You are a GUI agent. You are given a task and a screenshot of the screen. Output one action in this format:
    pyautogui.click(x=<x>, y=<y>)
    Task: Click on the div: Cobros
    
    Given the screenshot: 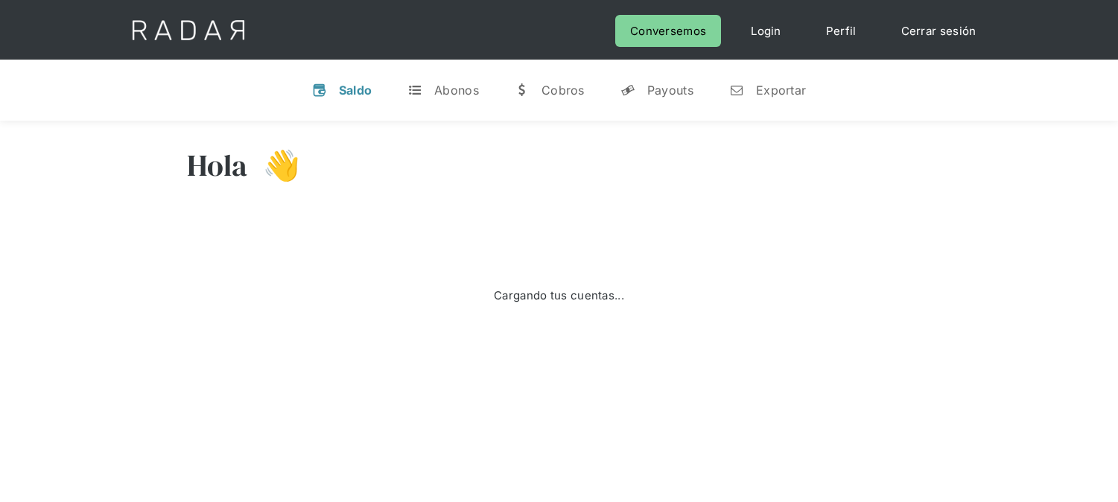 What is the action you would take?
    pyautogui.click(x=563, y=90)
    